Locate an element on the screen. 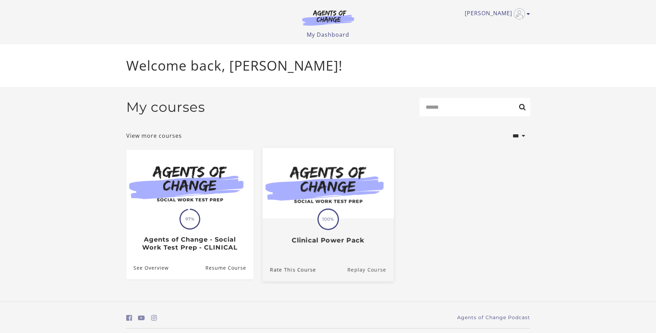 This screenshot has width=656, height=333. a: https://www.facebook.com/groups/aswbtestprep (Open in a new window) is located at coordinates (129, 318).